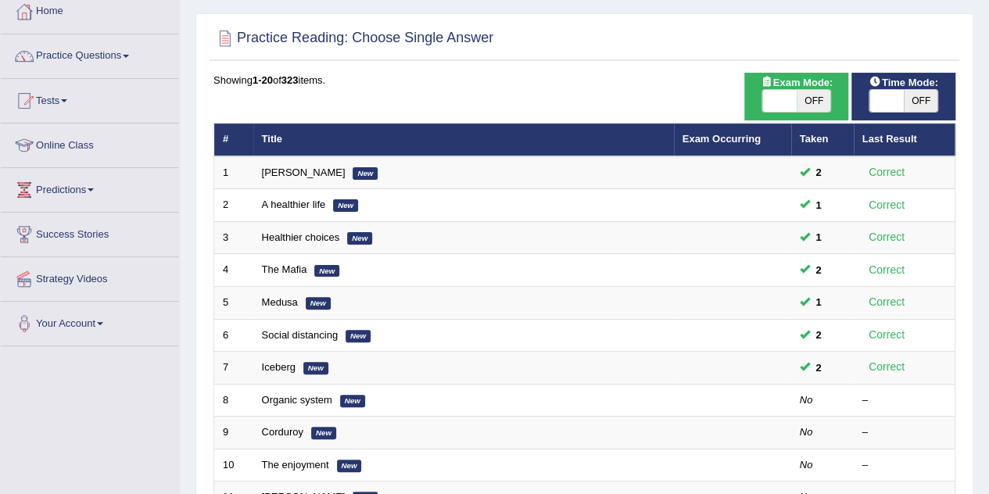  What do you see at coordinates (234, 433) in the screenshot?
I see `td: 9` at bounding box center [234, 433].